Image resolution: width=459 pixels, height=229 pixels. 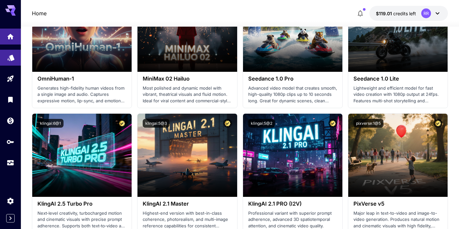 I want to click on button: klingai:5@3, so click(x=156, y=123).